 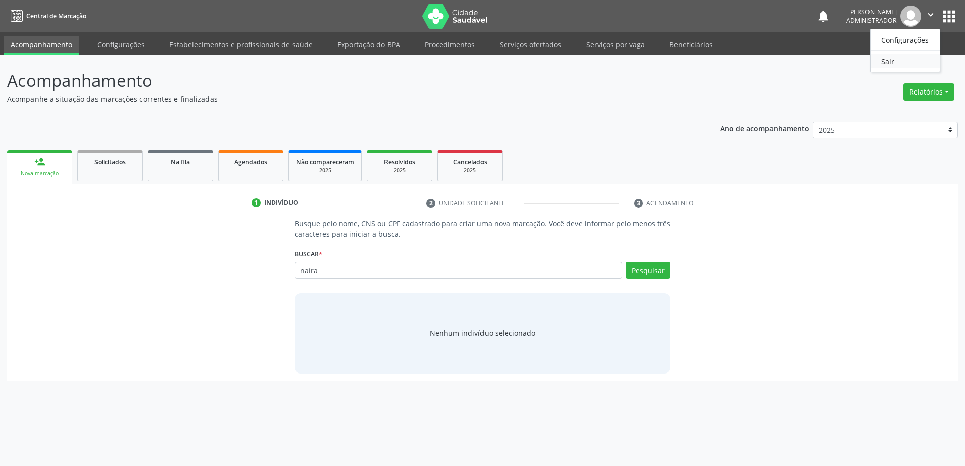 I want to click on button: Pesquisar, so click(x=648, y=270).